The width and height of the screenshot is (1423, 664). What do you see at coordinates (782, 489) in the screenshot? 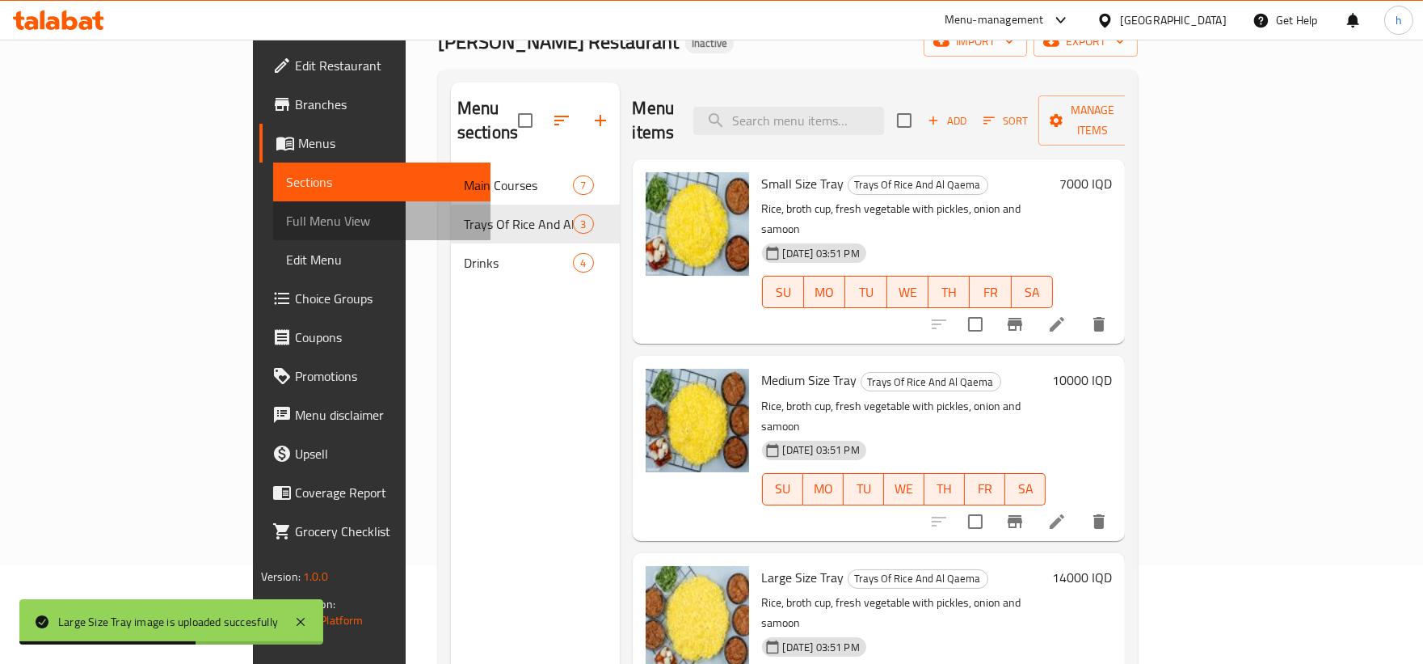
I see `button: SU` at bounding box center [782, 489].